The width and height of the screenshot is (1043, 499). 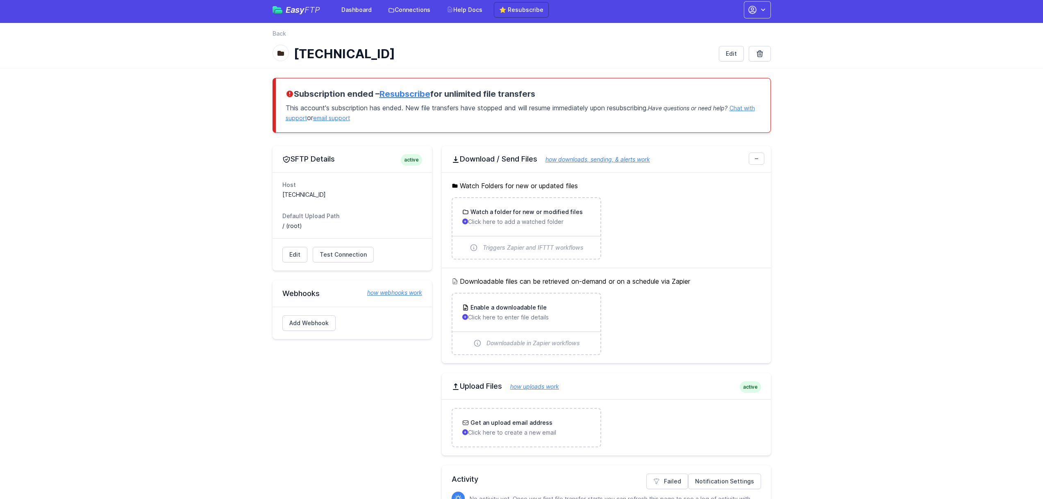 What do you see at coordinates (688, 108) in the screenshot?
I see `span: Have questions or need help?` at bounding box center [688, 108].